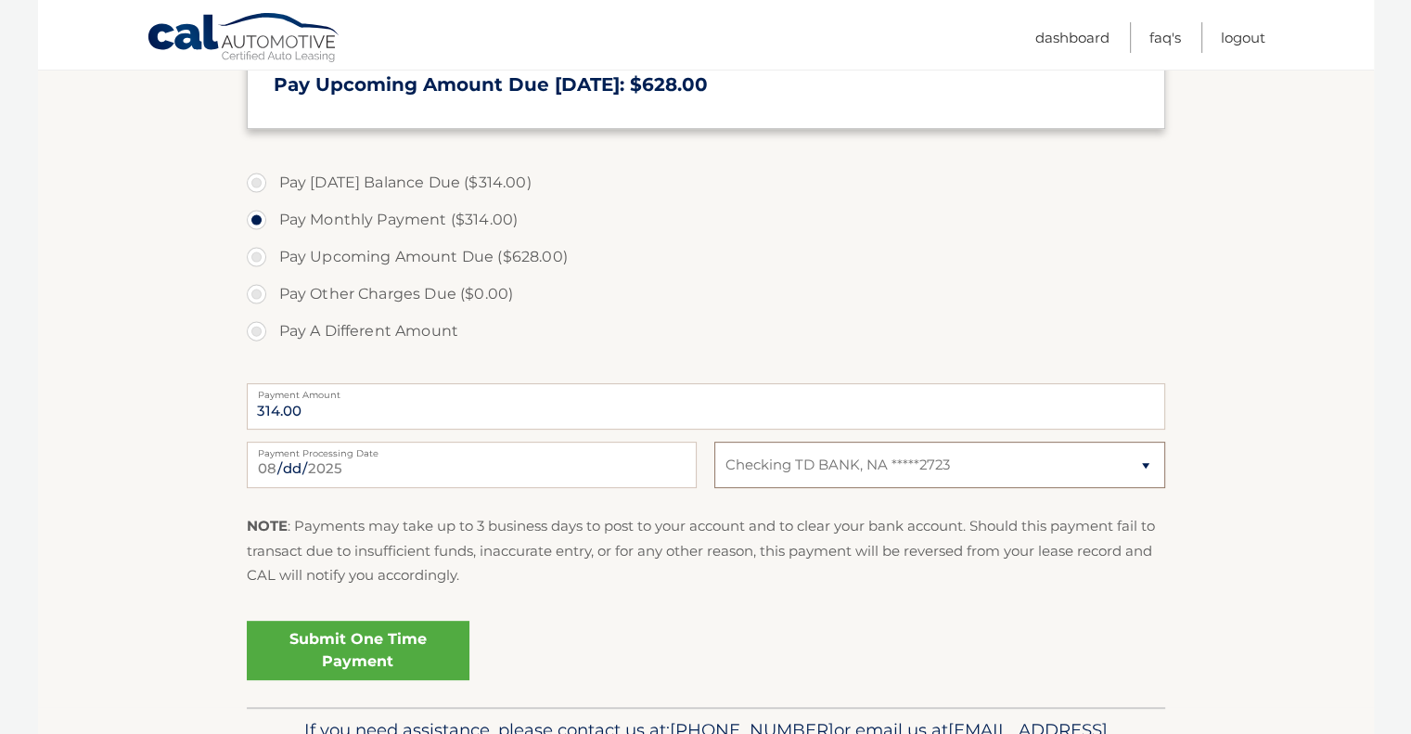 This screenshot has height=734, width=1411. What do you see at coordinates (1072, 37) in the screenshot?
I see `a: Dashboard` at bounding box center [1072, 37].